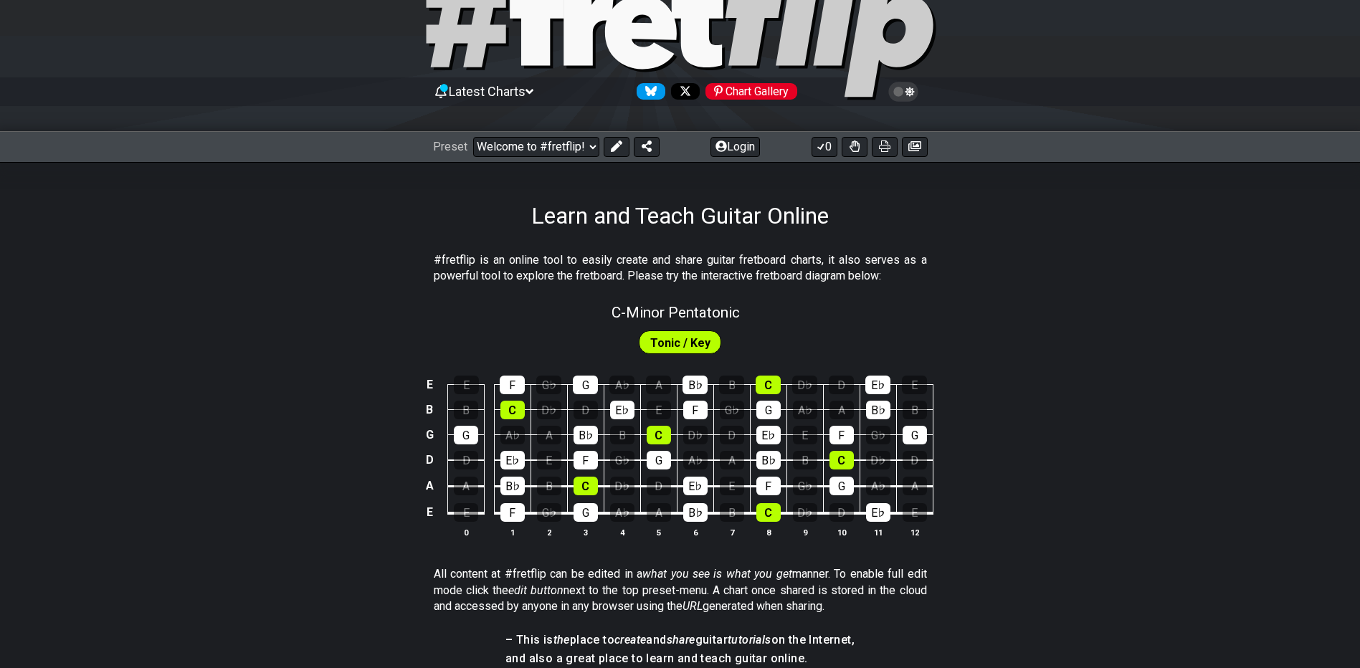 Image resolution: width=1360 pixels, height=668 pixels. Describe the element at coordinates (429, 409) in the screenshot. I see `td: B` at that location.